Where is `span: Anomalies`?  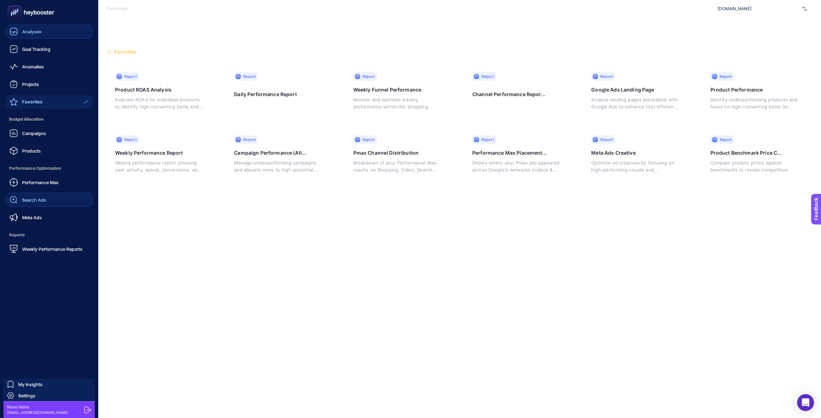 span: Anomalies is located at coordinates (33, 67).